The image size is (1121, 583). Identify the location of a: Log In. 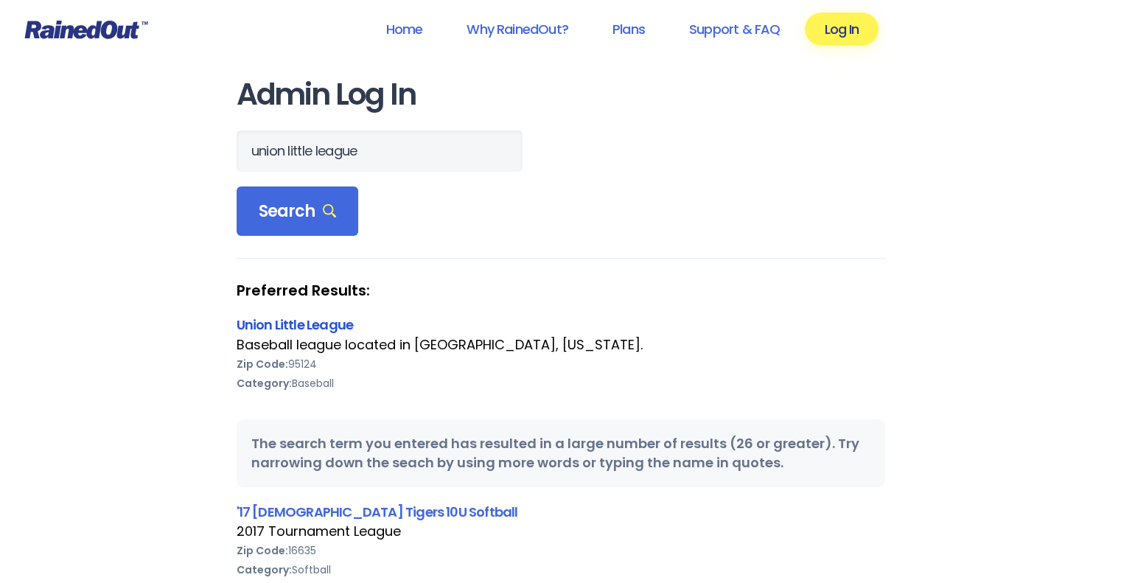
(841, 29).